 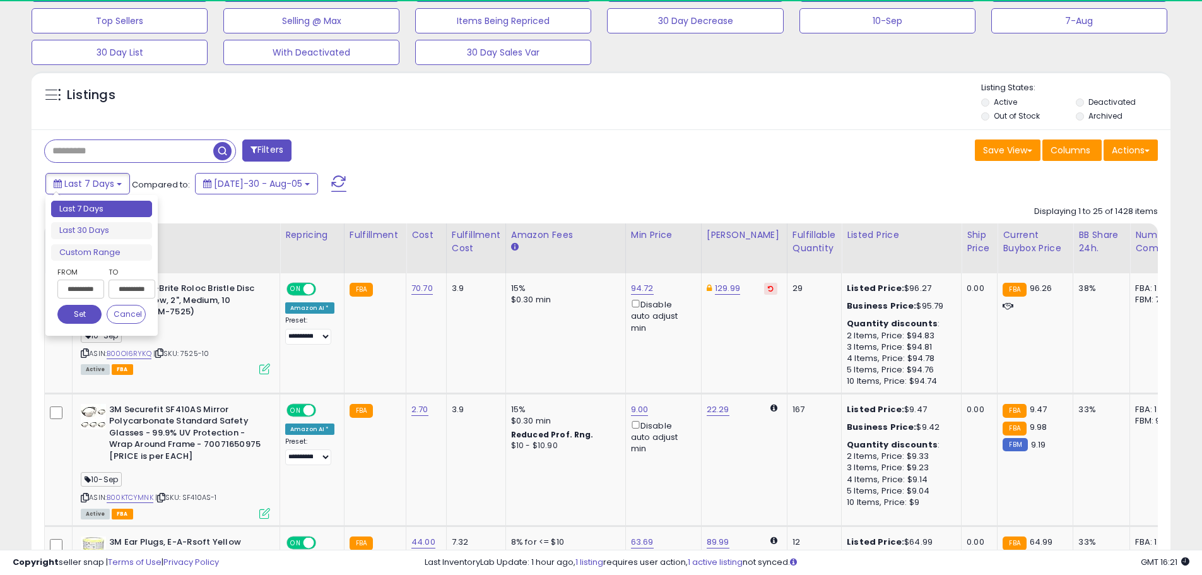 What do you see at coordinates (899, 306) in the screenshot?
I see `div: $95.79` at bounding box center [899, 306].